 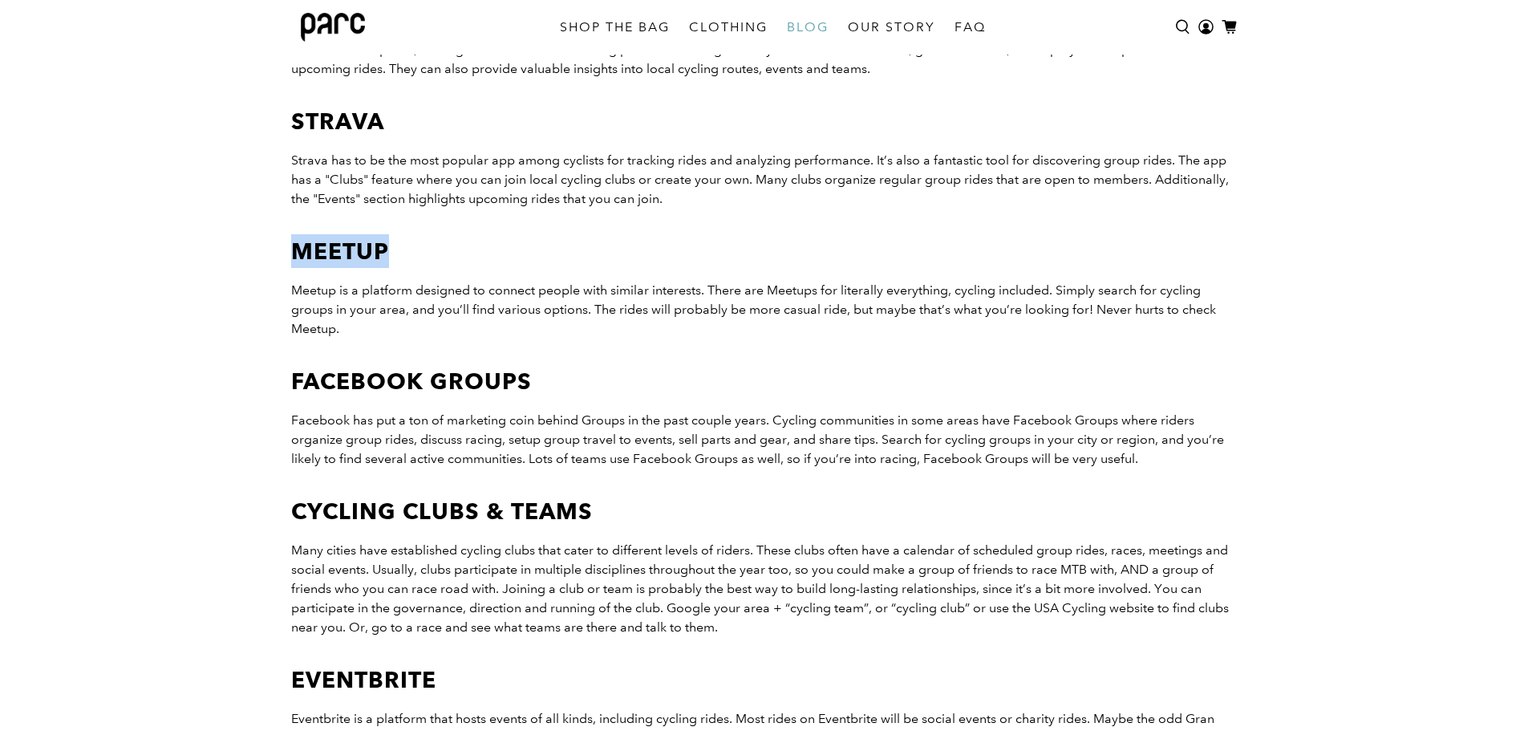 I want to click on a: CLOTHING, so click(x=728, y=27).